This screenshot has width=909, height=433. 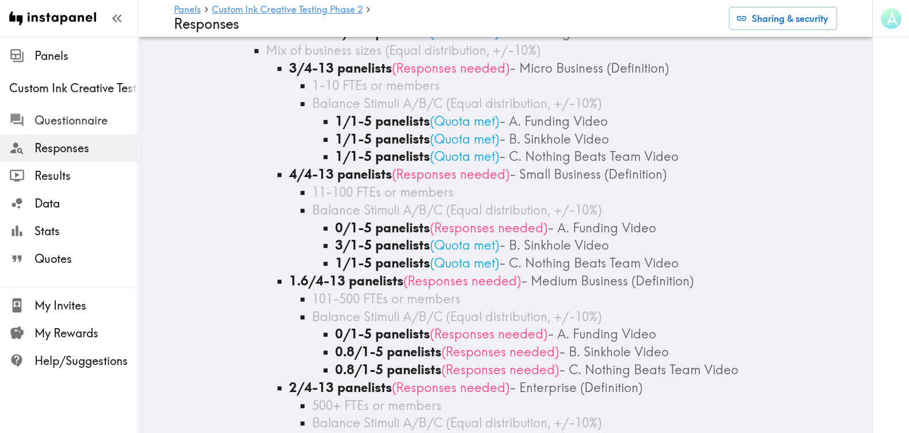 What do you see at coordinates (187, 10) in the screenshot?
I see `a: Panels` at bounding box center [187, 10].